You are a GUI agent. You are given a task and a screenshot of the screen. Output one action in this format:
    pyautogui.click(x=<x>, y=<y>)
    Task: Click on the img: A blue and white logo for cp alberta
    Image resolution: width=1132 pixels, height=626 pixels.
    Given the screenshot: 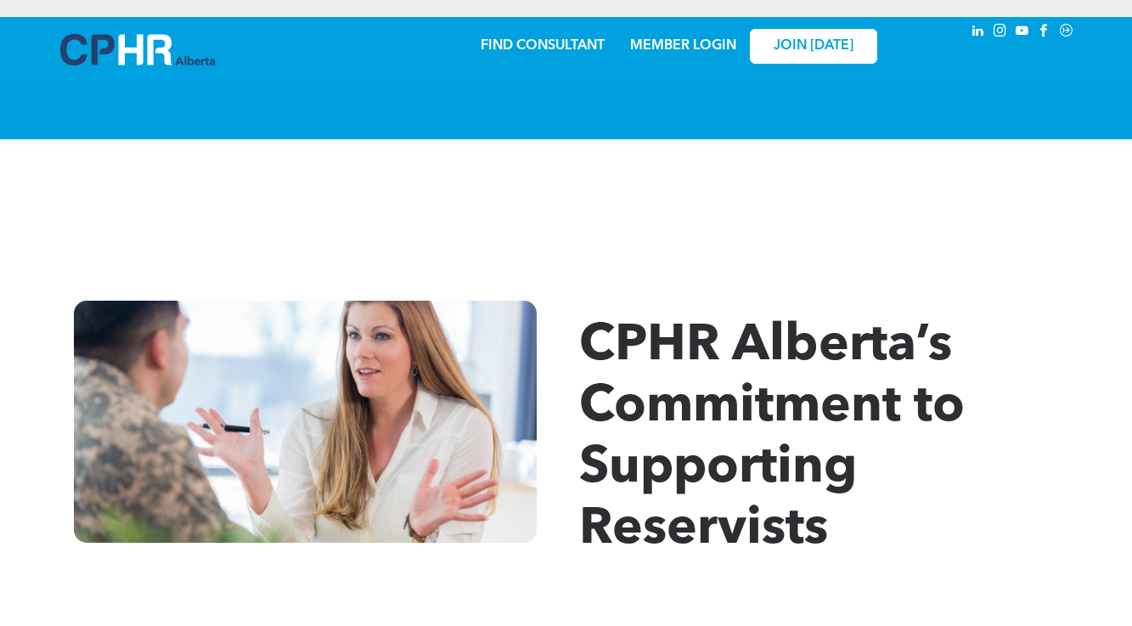 What is the action you would take?
    pyautogui.click(x=138, y=49)
    